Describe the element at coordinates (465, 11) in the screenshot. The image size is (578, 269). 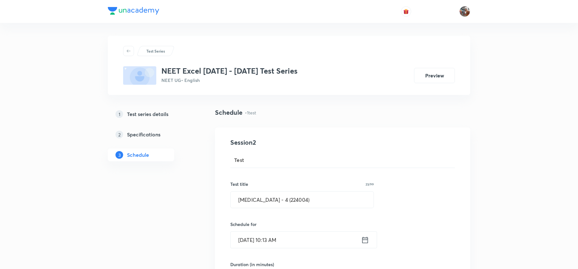
I see `img: ABHISHEK KUMAR` at that location.